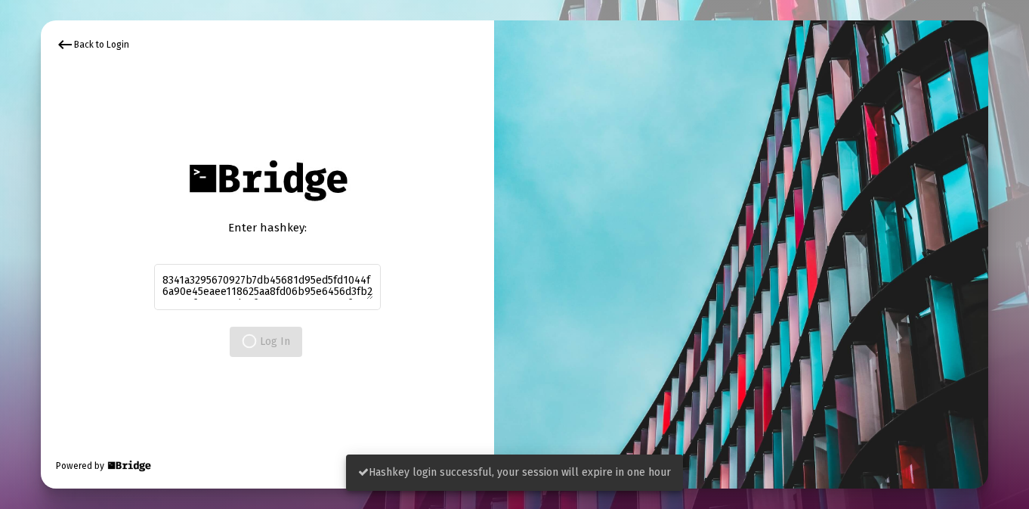 This screenshot has width=1029, height=509. I want to click on div: Enter hashkey:, so click(268, 227).